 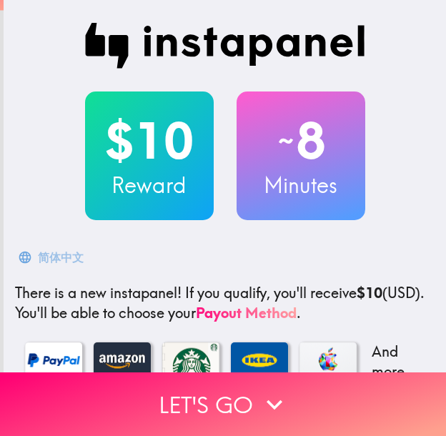 What do you see at coordinates (98, 292) in the screenshot?
I see `span: There is a new instapanel!` at bounding box center [98, 292].